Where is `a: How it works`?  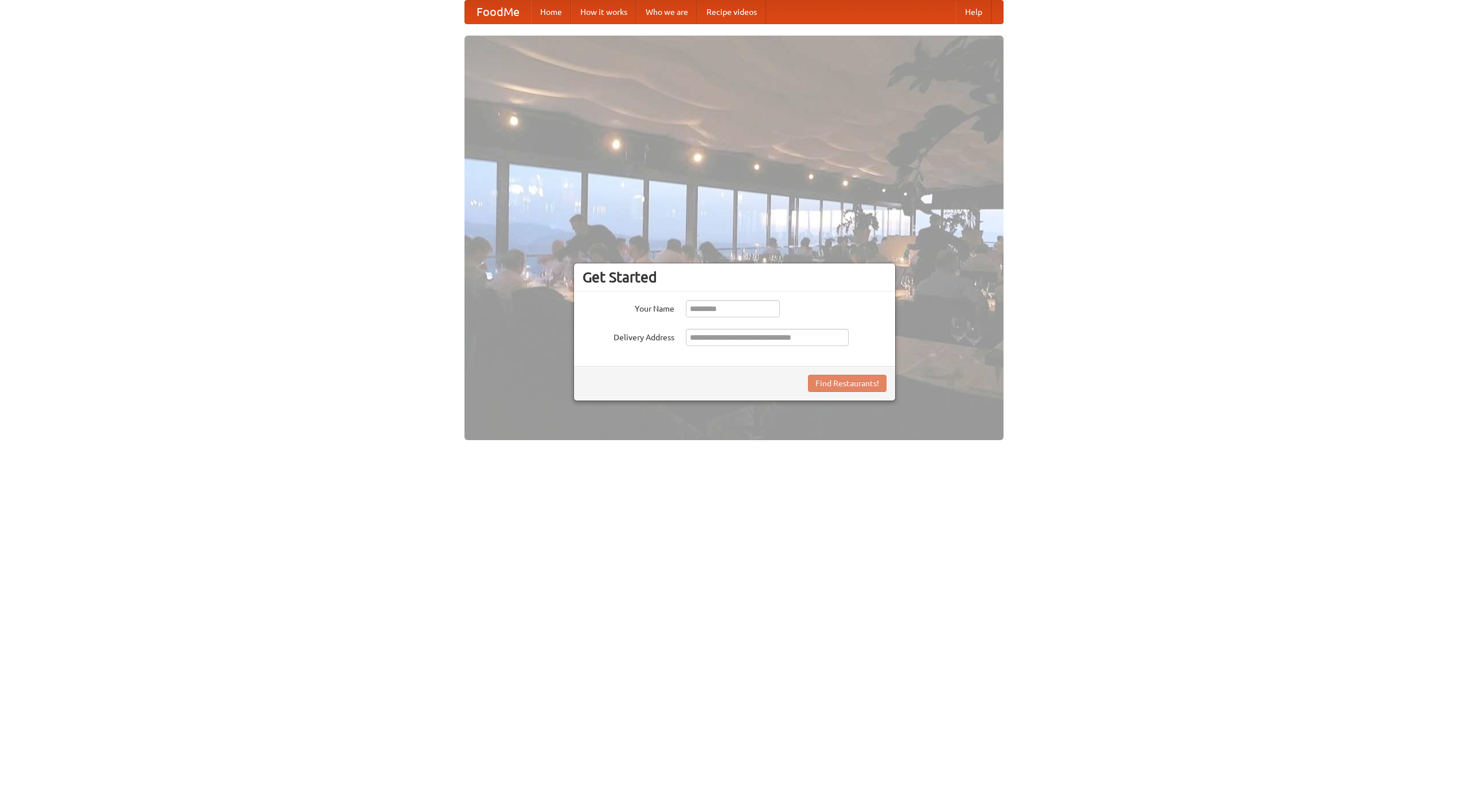 a: How it works is located at coordinates (604, 12).